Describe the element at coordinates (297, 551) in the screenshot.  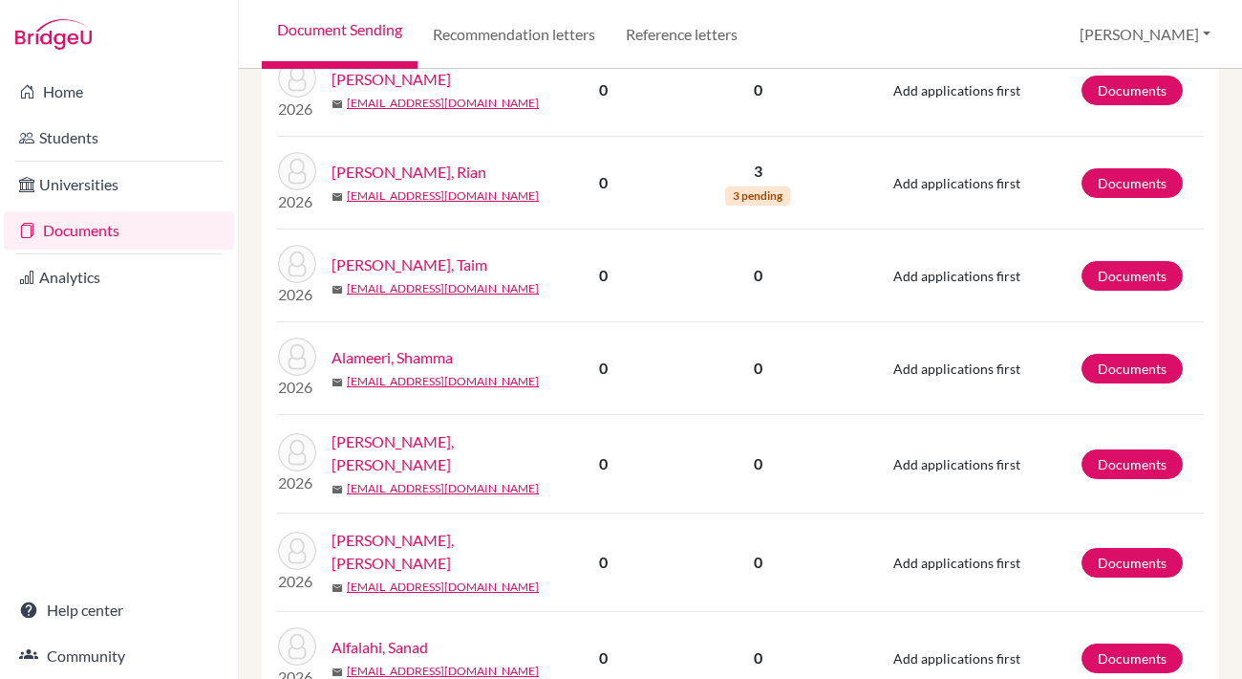
I see `img: Al Darmaki, Mohamed Saif` at that location.